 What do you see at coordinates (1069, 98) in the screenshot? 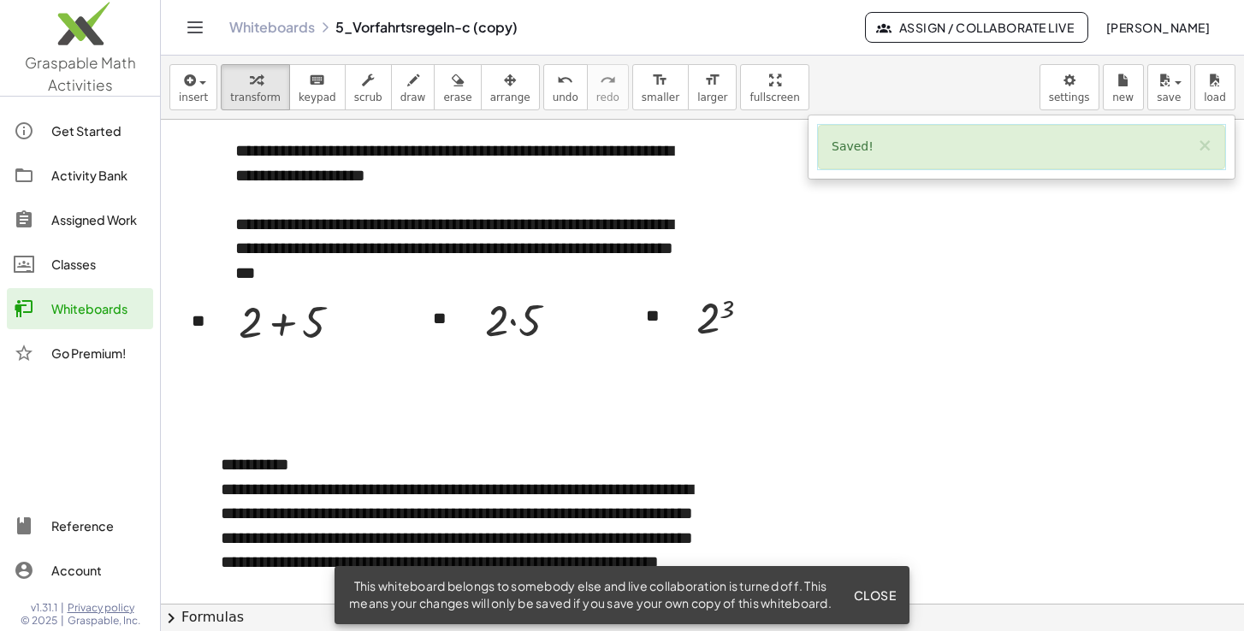
I see `span: settings` at bounding box center [1069, 98].